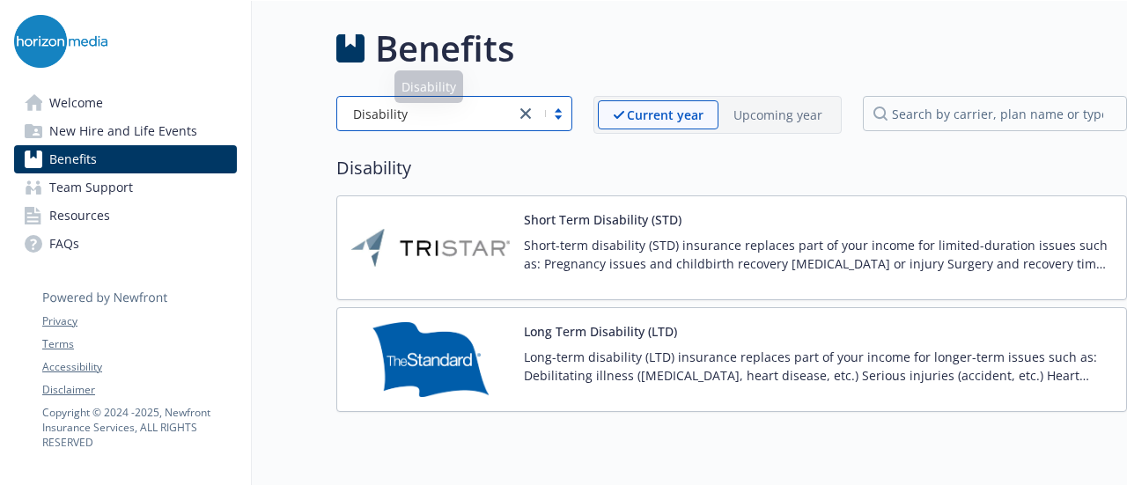 The image size is (1127, 485). Describe the element at coordinates (430, 359) in the screenshot. I see `img: Standard Insurance Company carrier logo` at that location.